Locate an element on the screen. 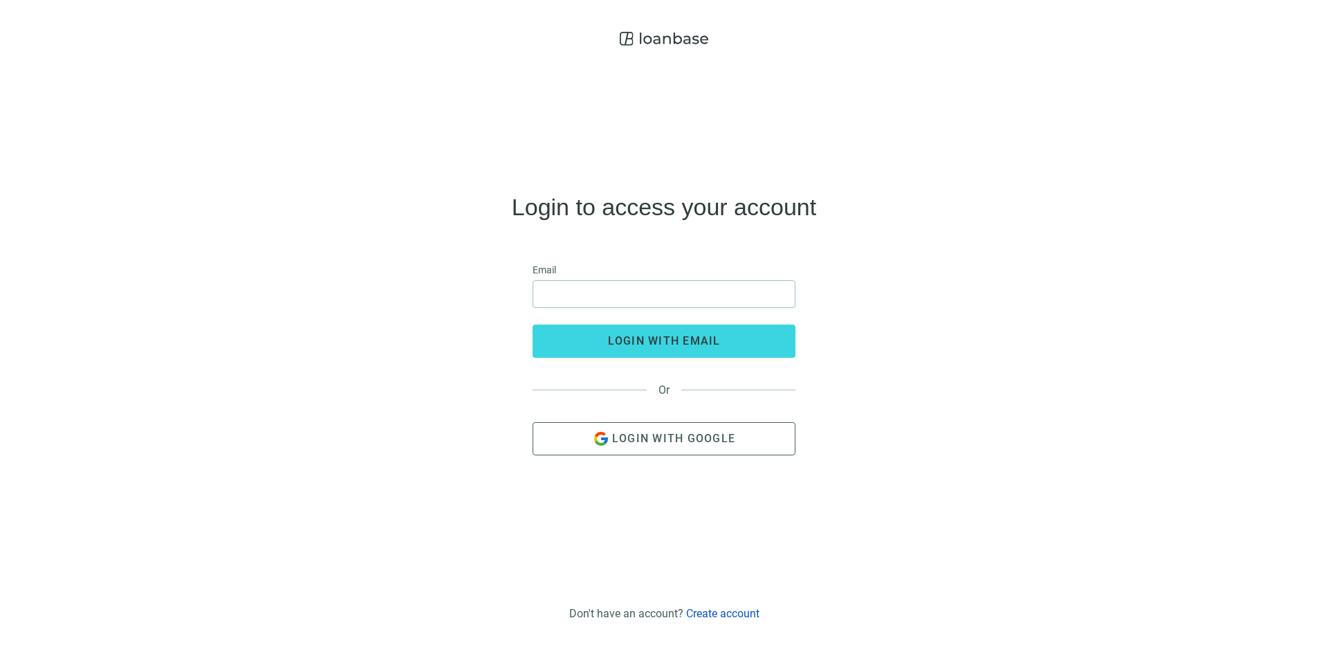 This screenshot has height=654, width=1328. button: Login with Google is located at coordinates (664, 439).